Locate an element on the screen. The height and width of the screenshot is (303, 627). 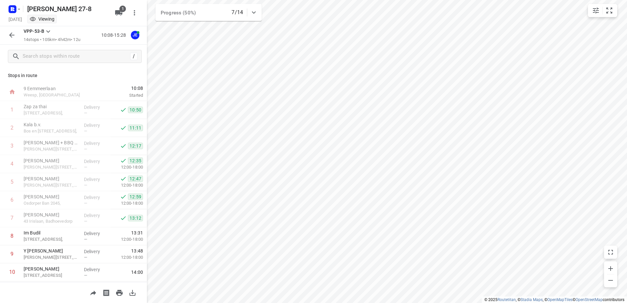
span: 10:50 is located at coordinates (136, 110).